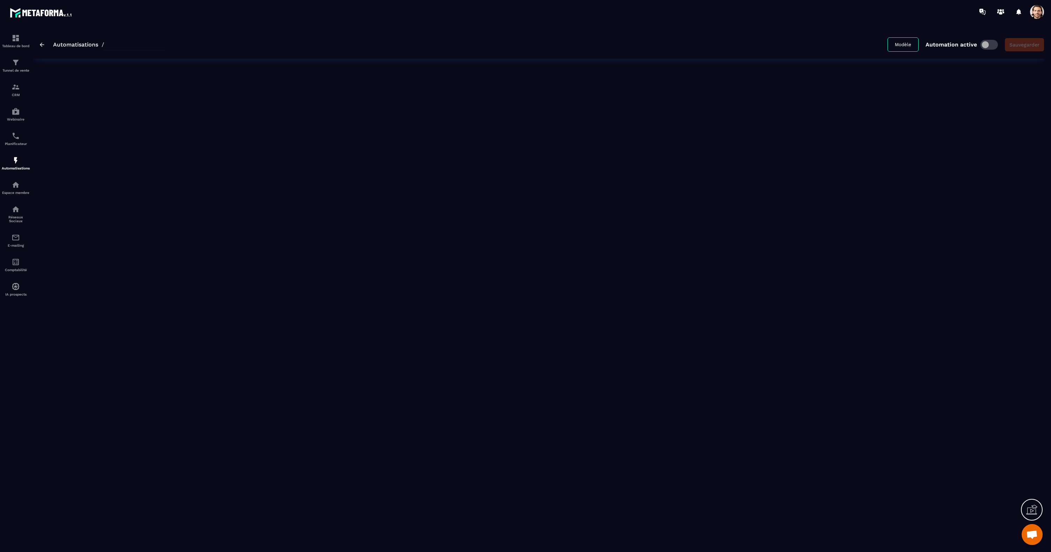 The width and height of the screenshot is (1051, 552). Describe the element at coordinates (16, 209) in the screenshot. I see `img: social-network` at that location.